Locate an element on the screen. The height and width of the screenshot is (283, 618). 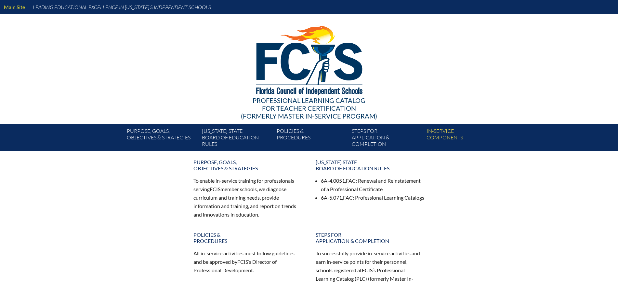
p: To enable in-service training for professionals serving member schools, we diagnose curriculum an... is located at coordinates (248, 197).